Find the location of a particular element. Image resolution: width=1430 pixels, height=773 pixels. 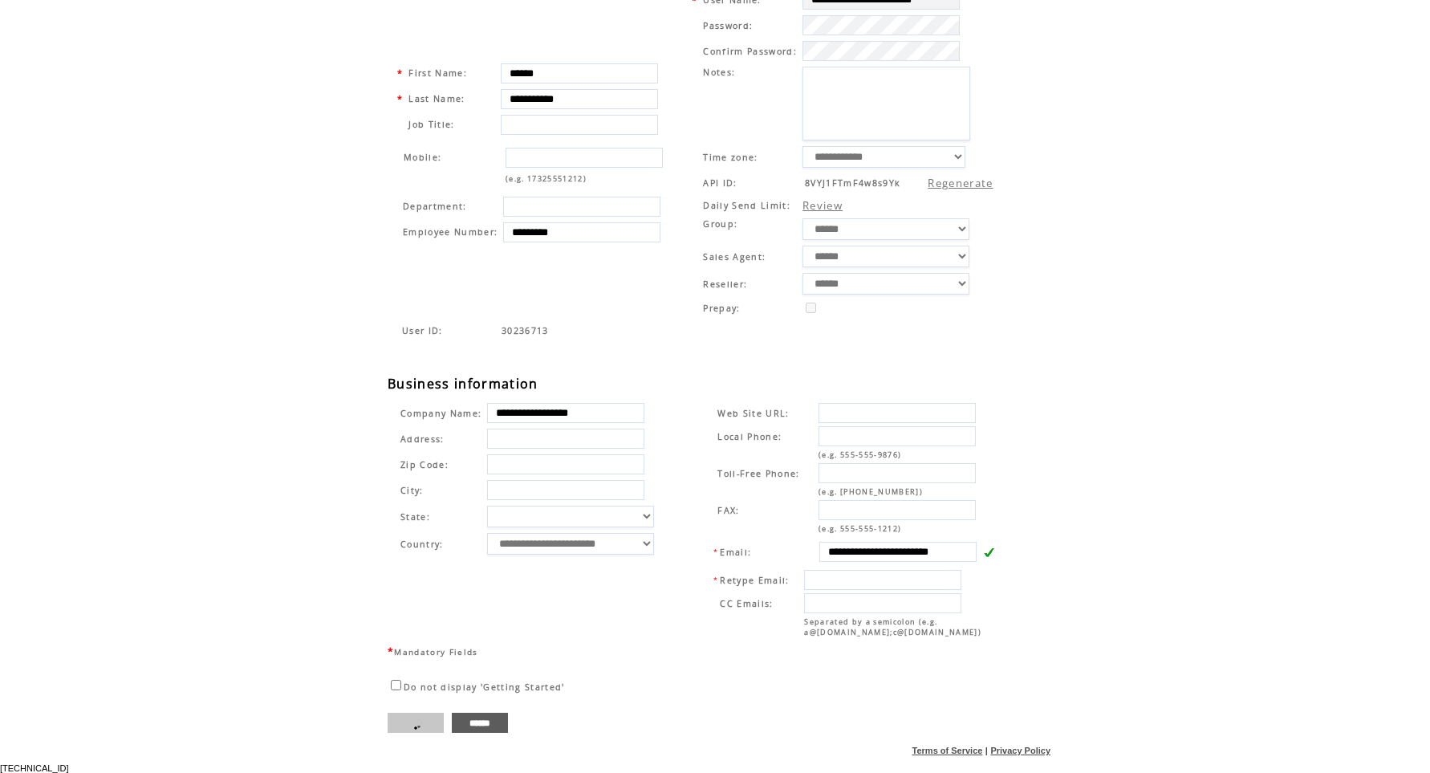

a: Privacy Policy is located at coordinates (1020, 750).